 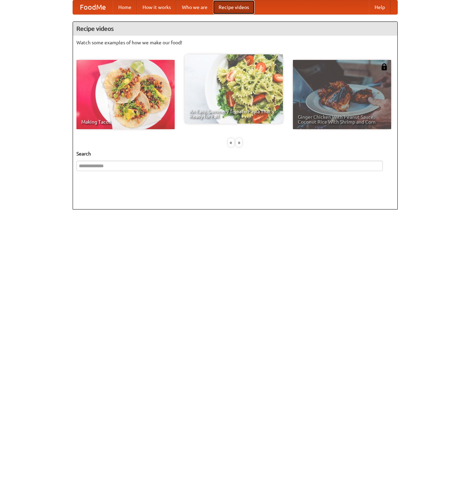 I want to click on h4: Recipe videos, so click(x=235, y=29).